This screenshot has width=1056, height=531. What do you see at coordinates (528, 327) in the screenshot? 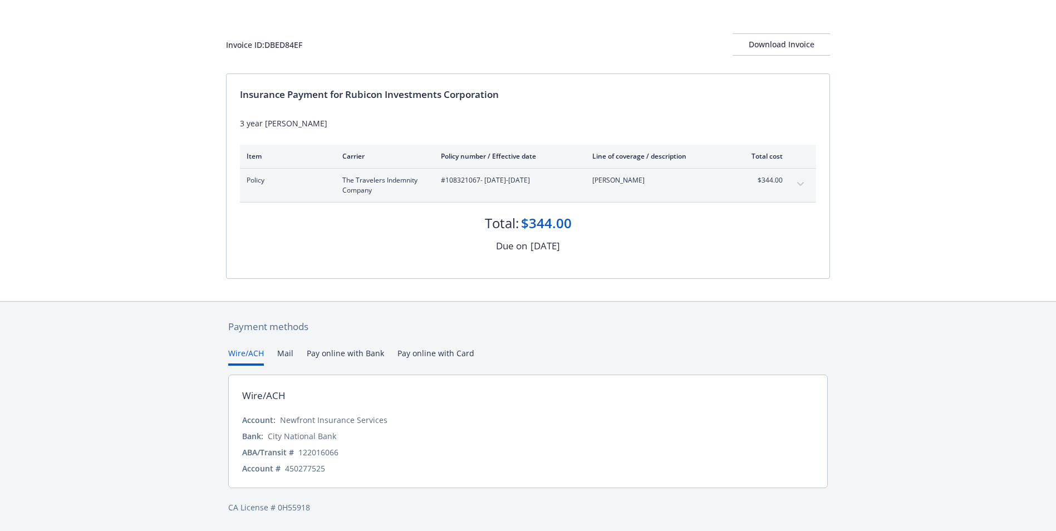
I see `div: Payment methods` at bounding box center [528, 327].